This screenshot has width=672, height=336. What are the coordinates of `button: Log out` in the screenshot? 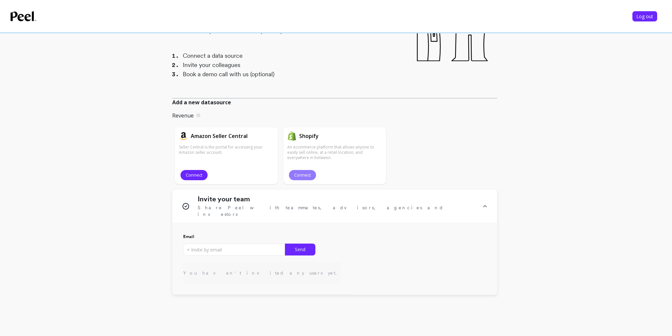 It's located at (644, 16).